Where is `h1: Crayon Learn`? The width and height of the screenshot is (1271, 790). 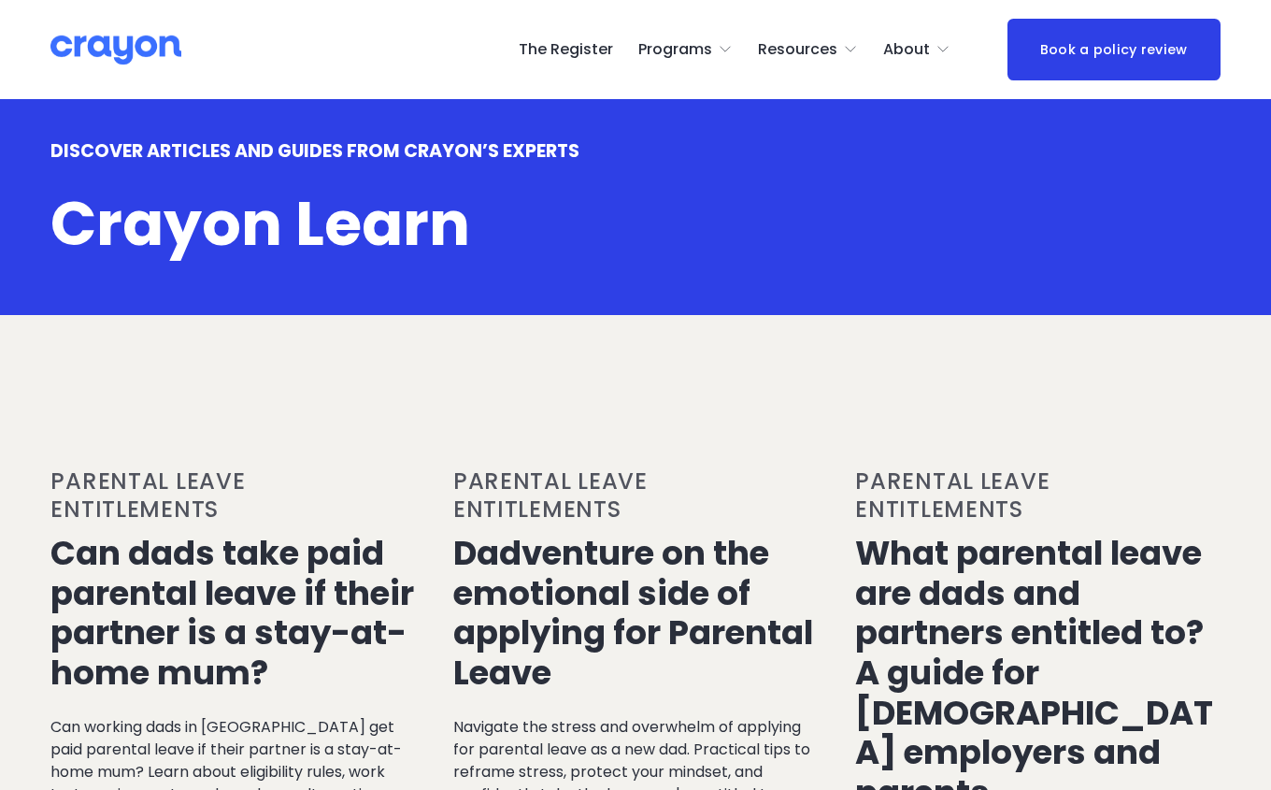
h1: Crayon Learn is located at coordinates (488, 224).